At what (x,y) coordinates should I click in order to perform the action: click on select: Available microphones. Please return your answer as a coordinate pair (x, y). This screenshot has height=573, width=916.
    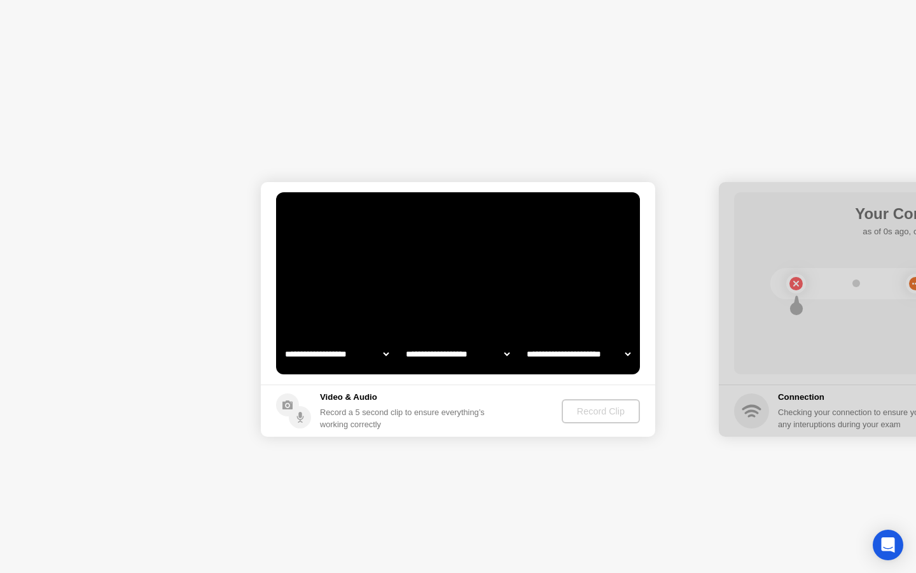
    Looking at the image, I should click on (578, 354).